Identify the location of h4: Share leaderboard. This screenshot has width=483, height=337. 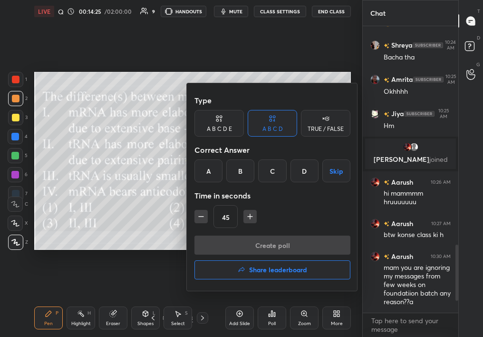
(278, 270).